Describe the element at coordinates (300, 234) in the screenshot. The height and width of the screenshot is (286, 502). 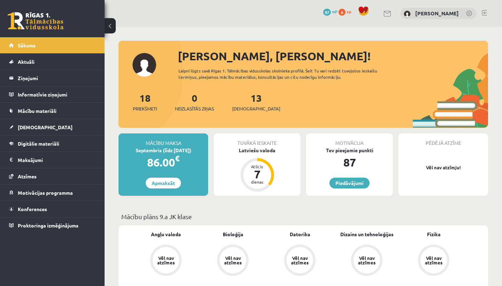
I see `a: Datorika` at that location.